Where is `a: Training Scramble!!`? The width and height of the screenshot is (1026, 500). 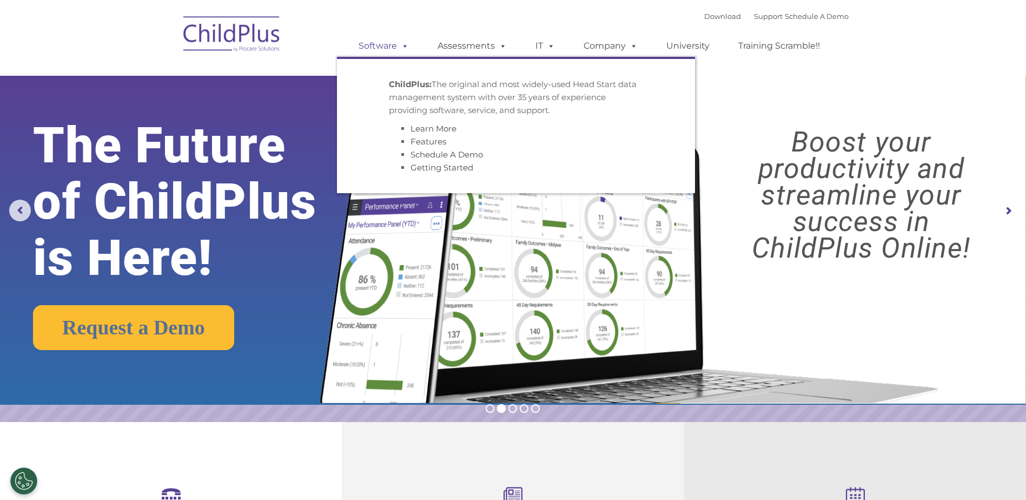
a: Training Scramble!! is located at coordinates (779, 46).